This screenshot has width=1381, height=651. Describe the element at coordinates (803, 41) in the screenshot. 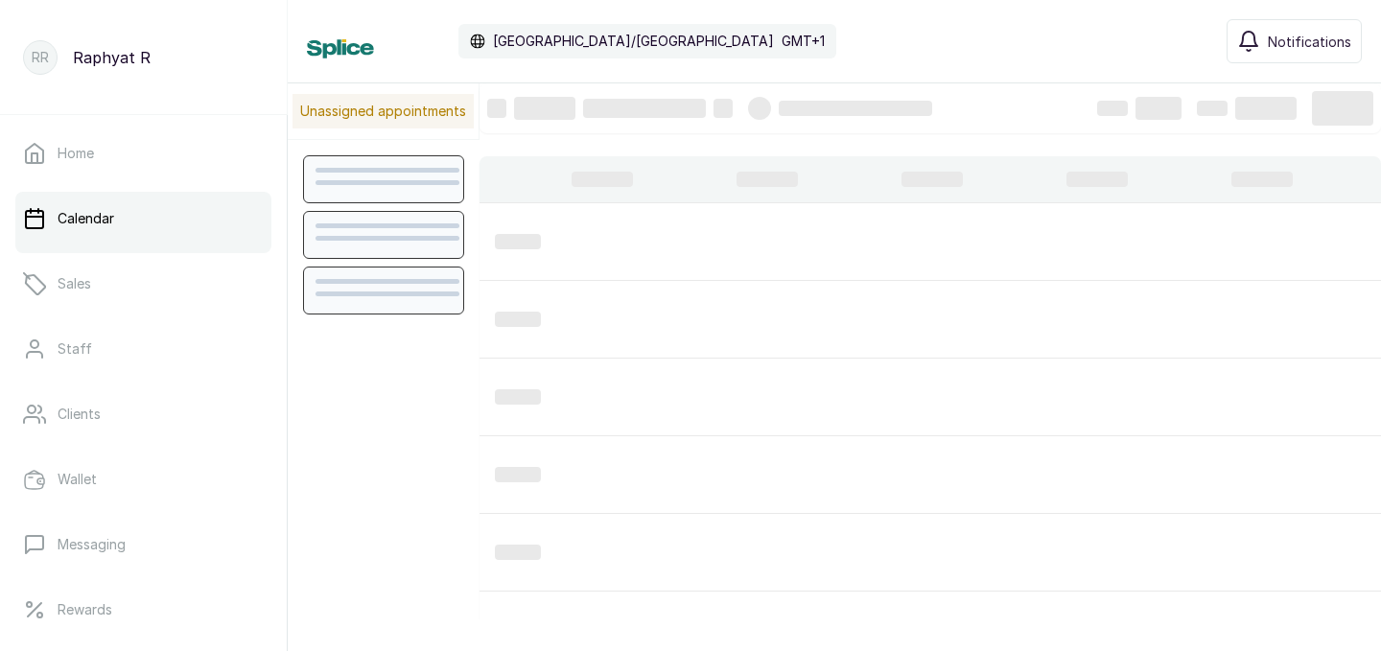

I see `p: GMT+1` at that location.